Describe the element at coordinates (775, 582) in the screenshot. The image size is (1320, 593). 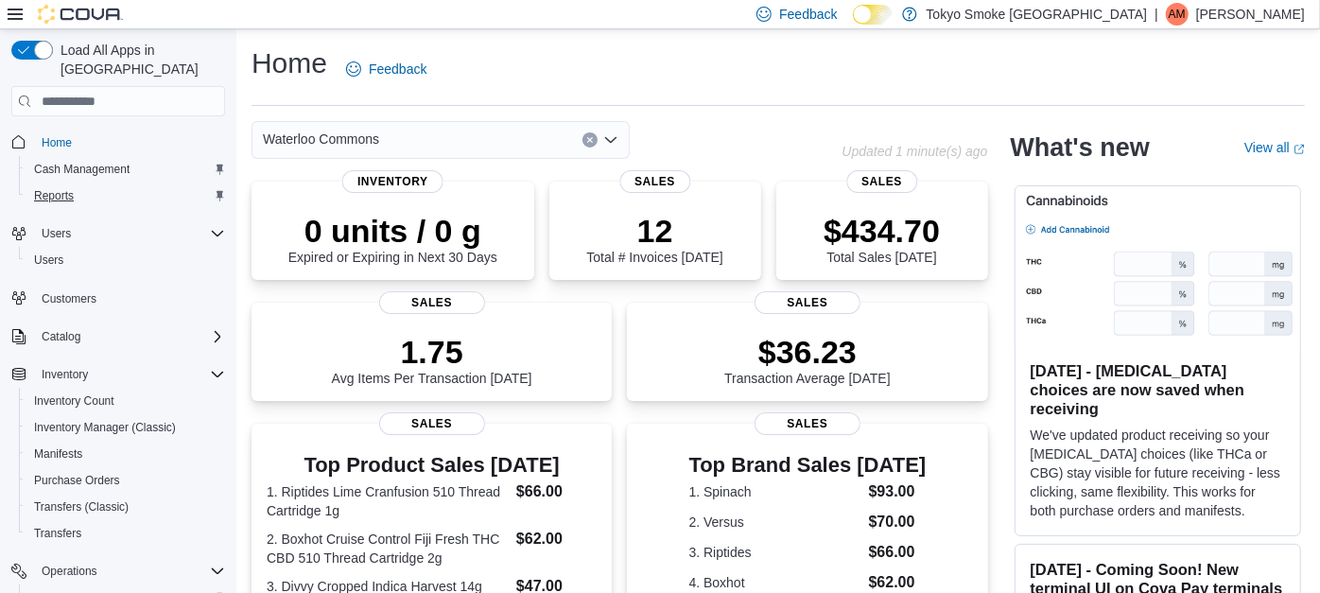
I see `dt: 4. Boxhot` at that location.